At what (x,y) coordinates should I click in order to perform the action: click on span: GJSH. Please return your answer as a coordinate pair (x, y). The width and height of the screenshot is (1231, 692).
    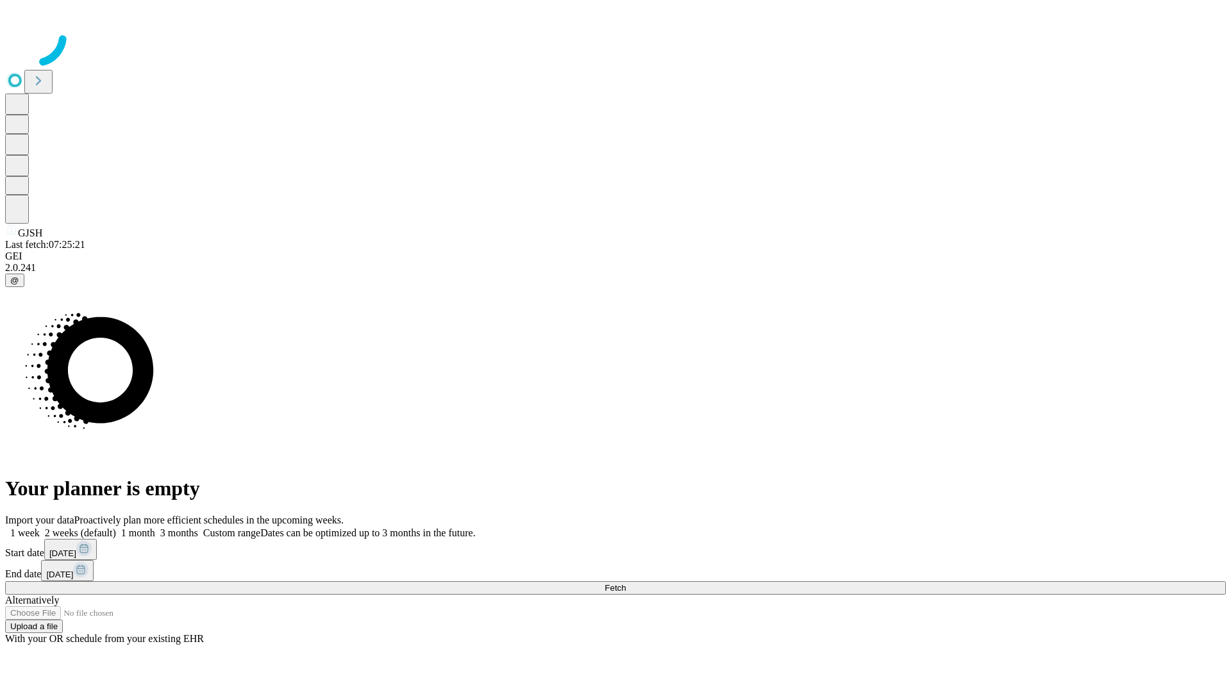
    Looking at the image, I should click on (30, 233).